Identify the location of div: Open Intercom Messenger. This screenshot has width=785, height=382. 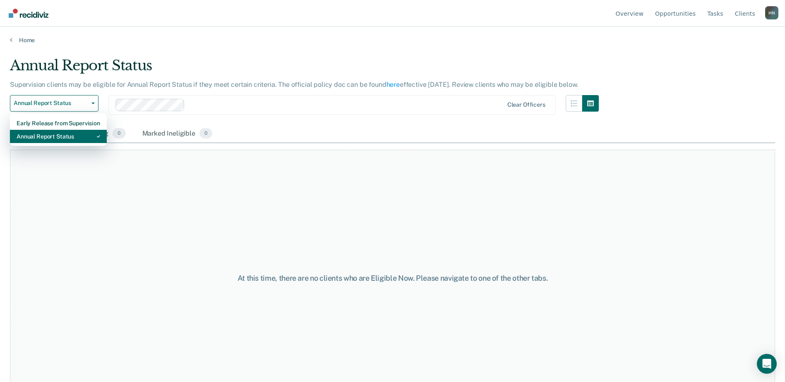
(767, 364).